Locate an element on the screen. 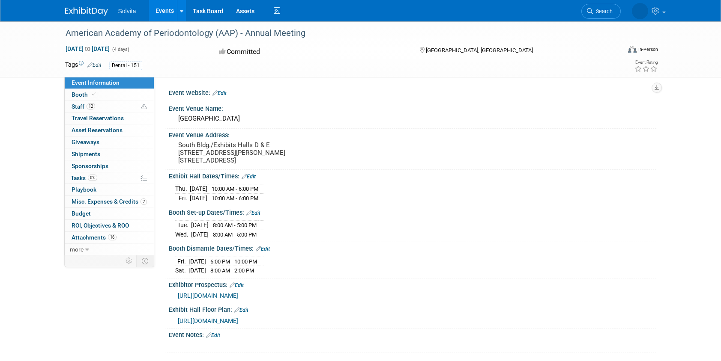 The width and height of the screenshot is (721, 361). span: ROI, Objectives & ROO is located at coordinates (100, 226).